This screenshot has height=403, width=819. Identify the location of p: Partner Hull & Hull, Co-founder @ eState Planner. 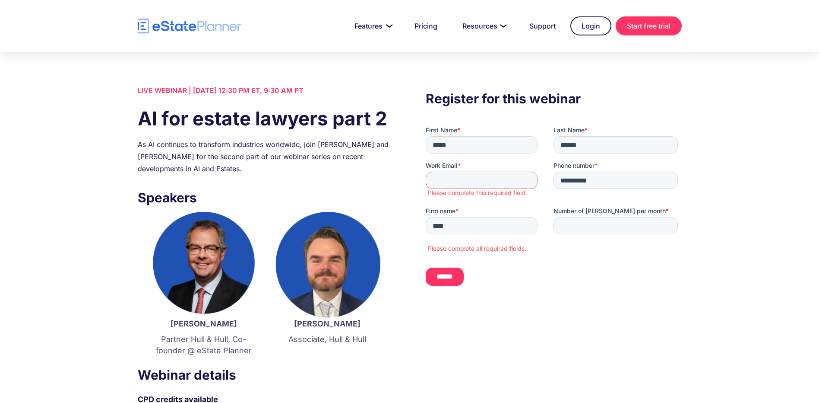
(204, 345).